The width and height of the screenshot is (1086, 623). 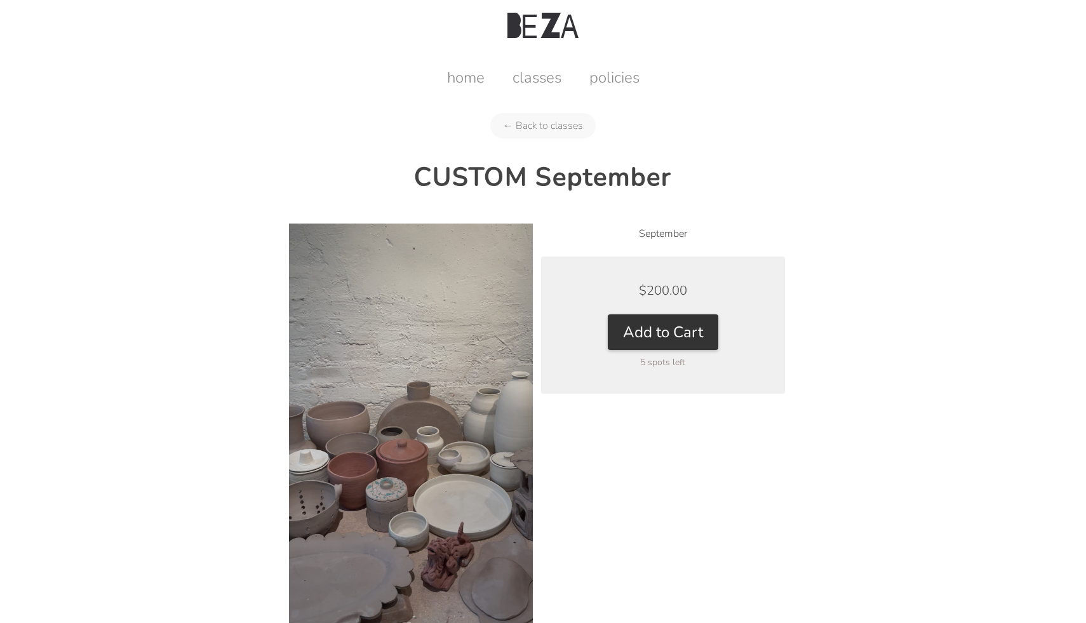 I want to click on li: September, so click(x=663, y=234).